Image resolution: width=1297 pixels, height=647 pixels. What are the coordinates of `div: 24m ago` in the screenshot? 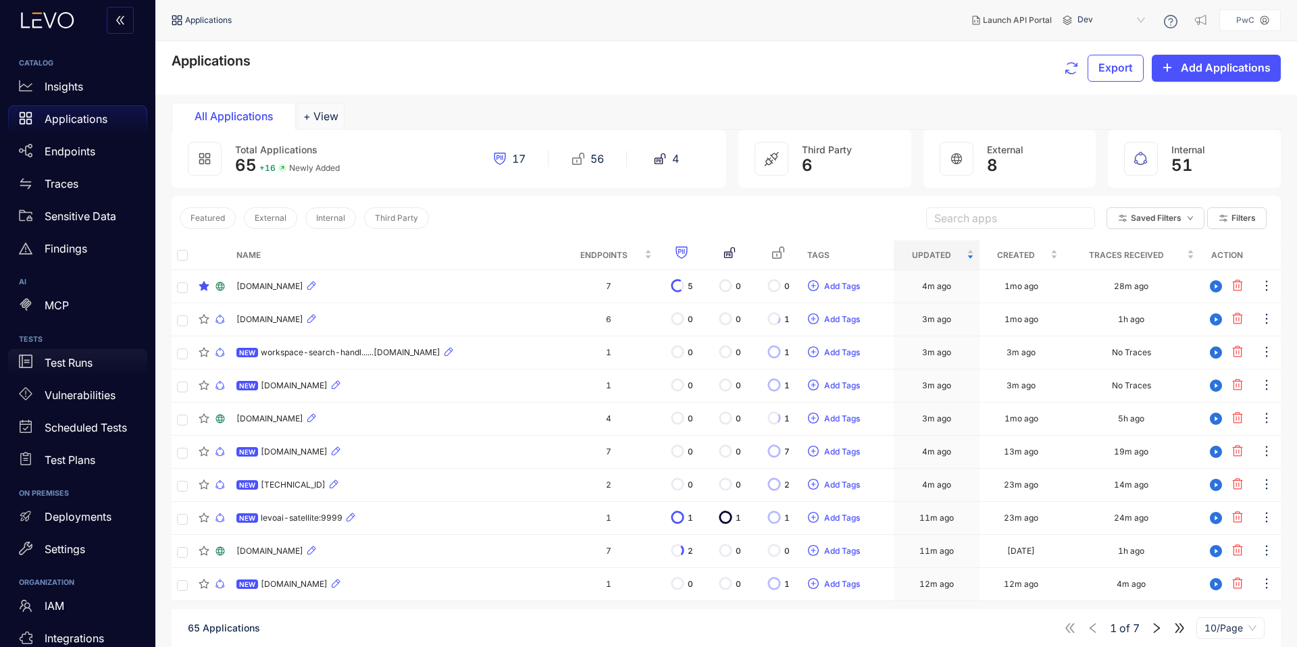 It's located at (1131, 518).